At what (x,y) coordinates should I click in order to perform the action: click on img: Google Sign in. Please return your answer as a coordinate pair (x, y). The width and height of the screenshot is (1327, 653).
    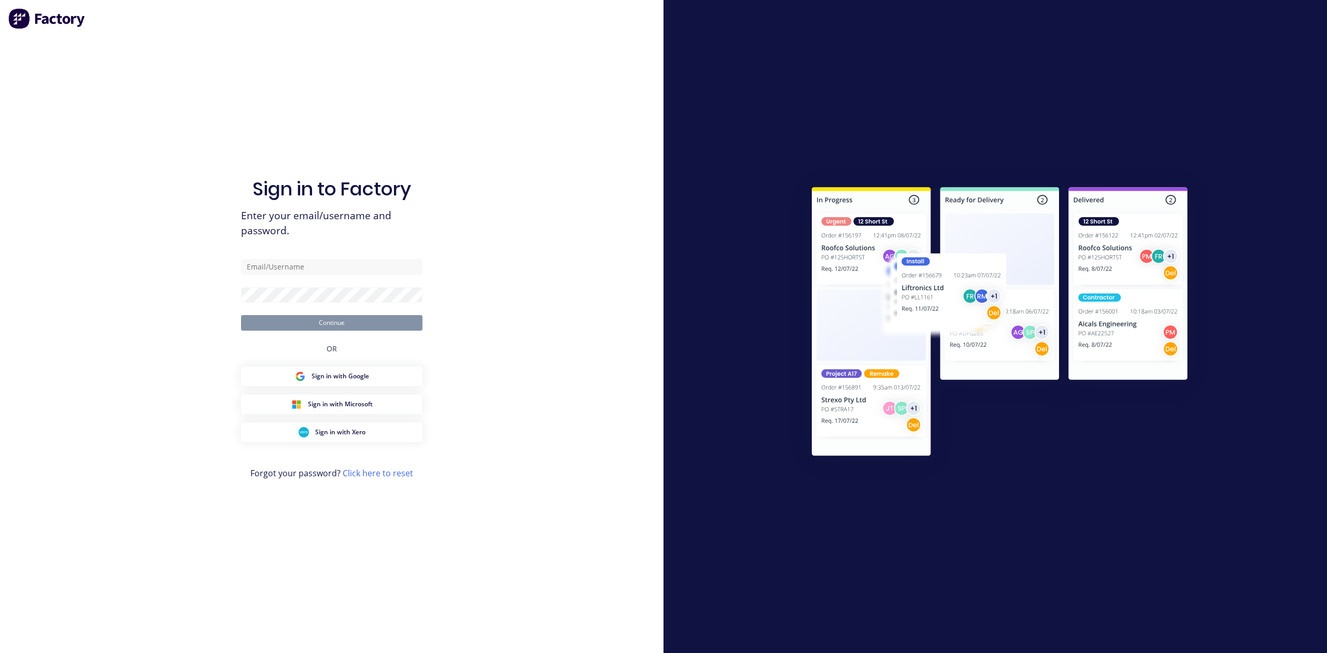
    Looking at the image, I should click on (300, 376).